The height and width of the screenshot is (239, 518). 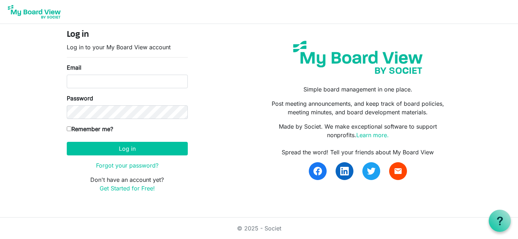 What do you see at coordinates (398, 171) in the screenshot?
I see `a: email` at bounding box center [398, 171].